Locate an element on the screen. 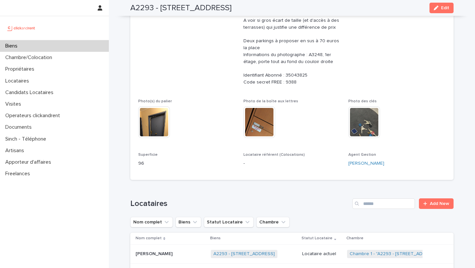 The image size is (475, 268). span: Photo de la boîte aux lettres is located at coordinates (271, 101).